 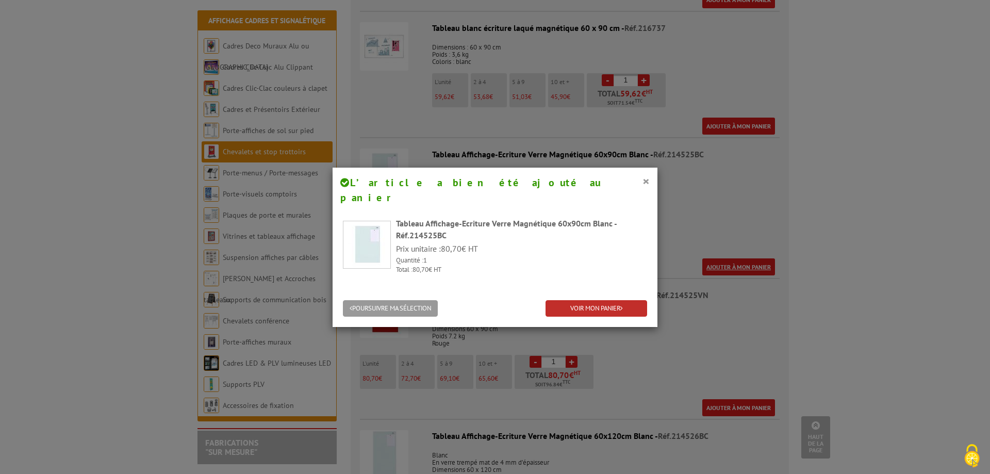 I want to click on span: 1, so click(x=425, y=260).